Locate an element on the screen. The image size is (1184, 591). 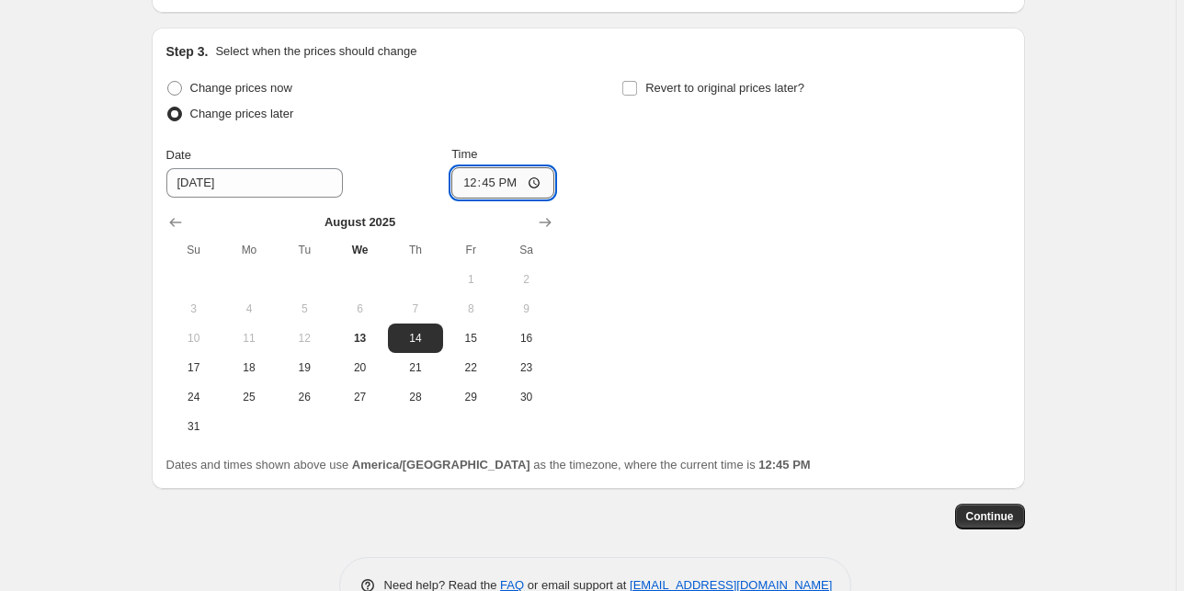
span: Fr is located at coordinates (471, 250).